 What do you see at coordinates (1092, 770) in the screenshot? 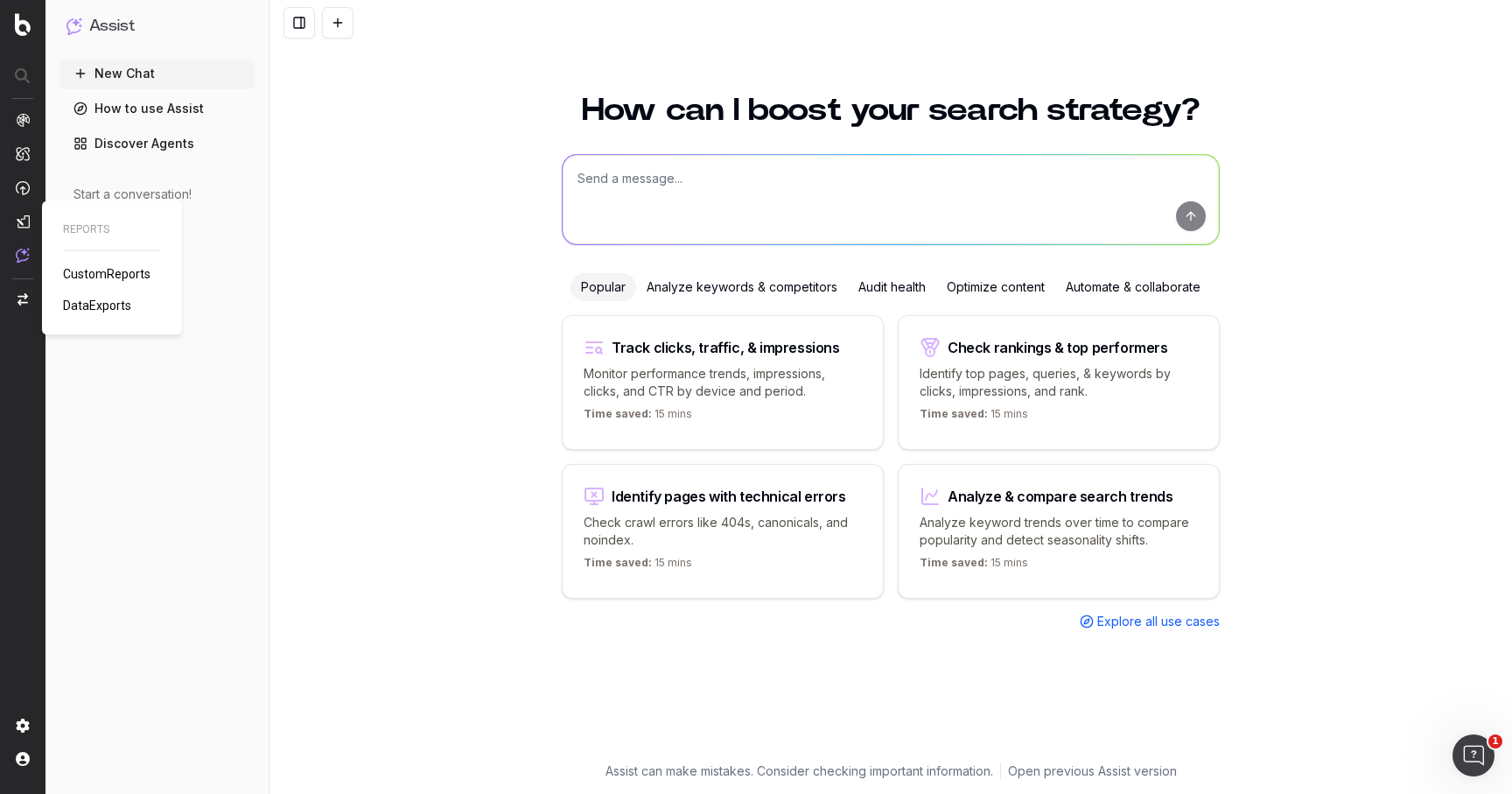
I see `a: Open previous Assist version` at bounding box center [1092, 770].